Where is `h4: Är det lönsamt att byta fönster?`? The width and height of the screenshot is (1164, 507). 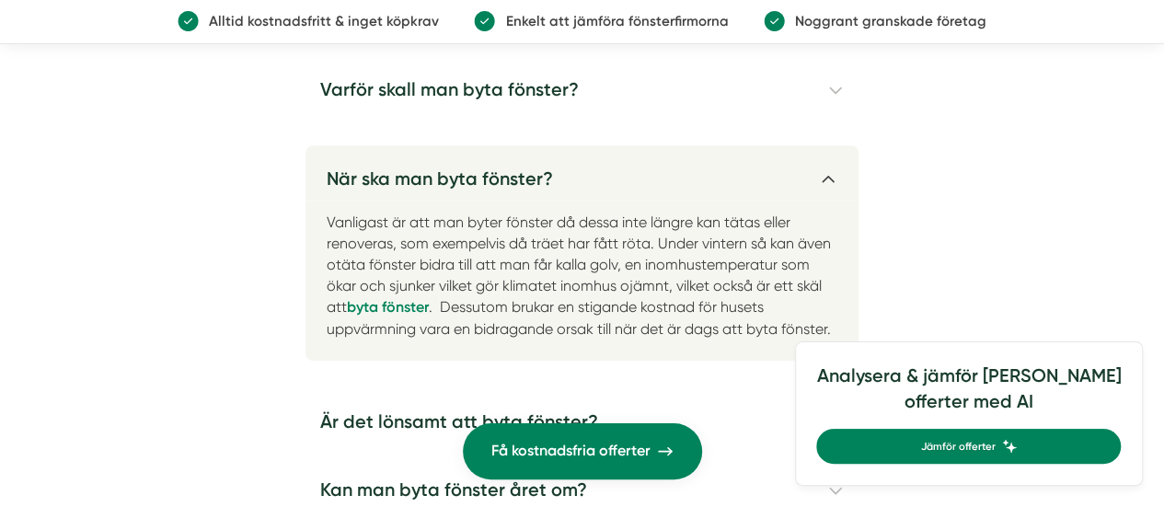 h4: Är det lönsamt att byta fönster? is located at coordinates (581, 422).